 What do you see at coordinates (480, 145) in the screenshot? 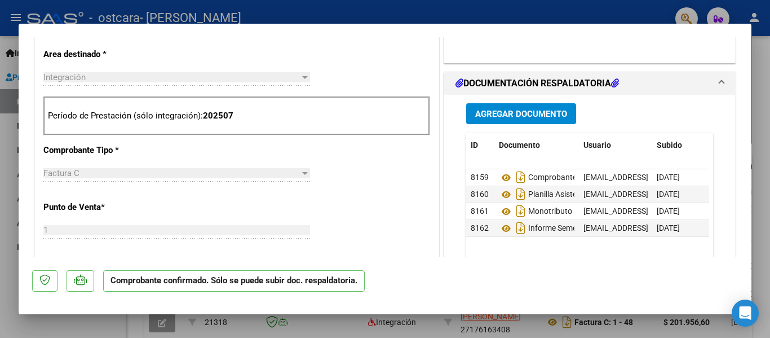
I see `datatable-header-cell: ID` at bounding box center [480, 145].